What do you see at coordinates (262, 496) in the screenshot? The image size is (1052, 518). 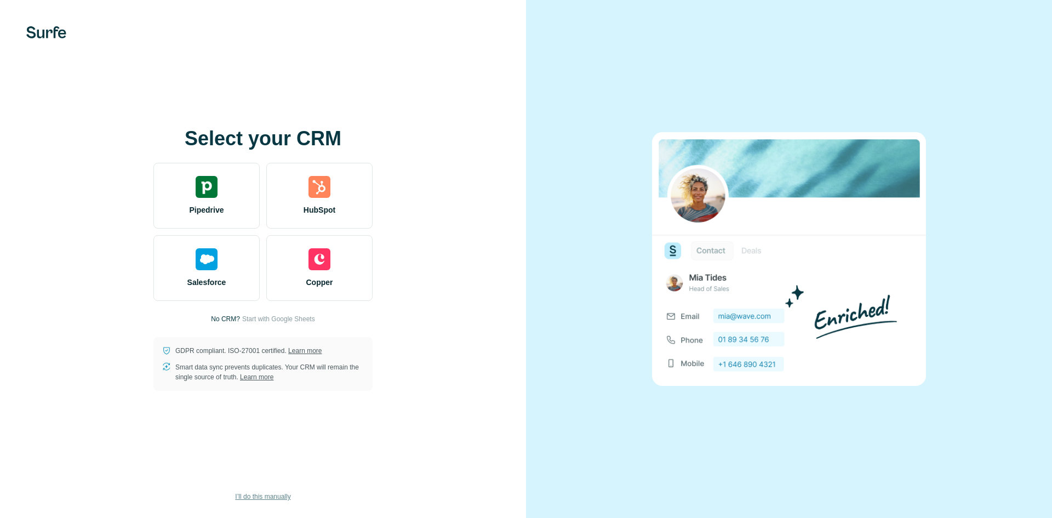 I see `span: I’ll do this manually` at bounding box center [262, 496].